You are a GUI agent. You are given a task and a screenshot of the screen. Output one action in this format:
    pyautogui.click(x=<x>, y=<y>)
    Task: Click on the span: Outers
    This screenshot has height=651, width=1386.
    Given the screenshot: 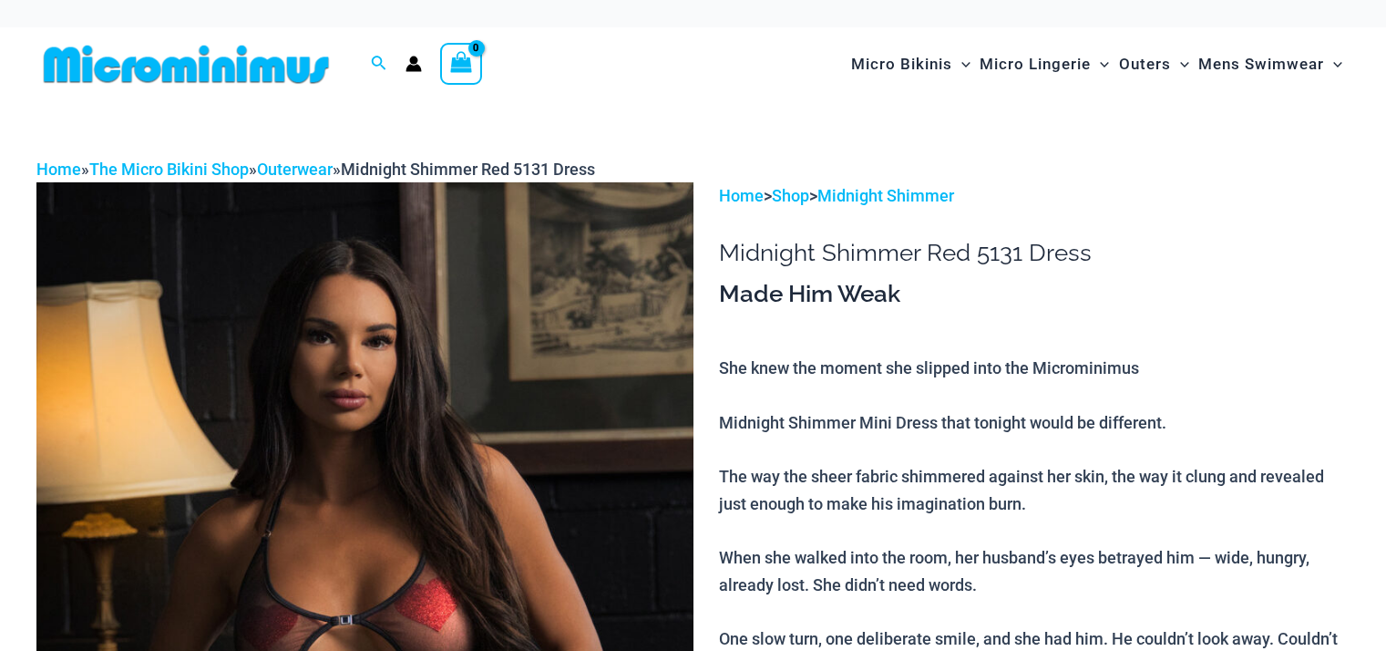 What is the action you would take?
    pyautogui.click(x=1145, y=64)
    